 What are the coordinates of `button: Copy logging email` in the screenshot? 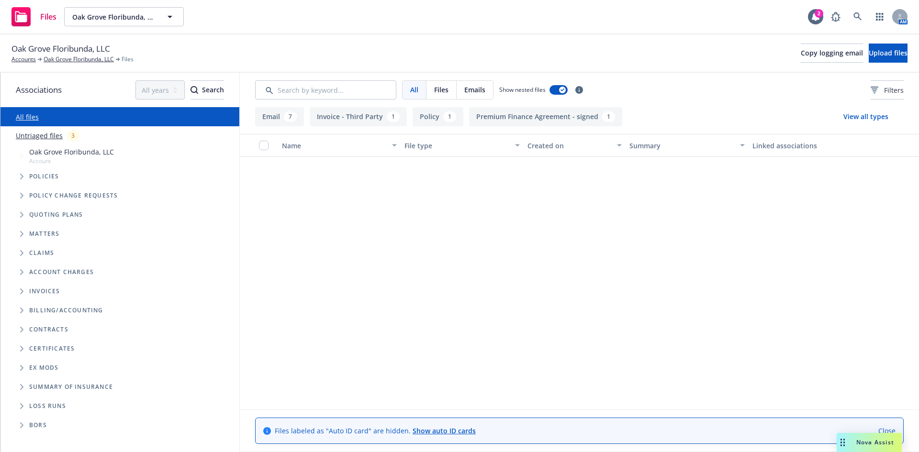 It's located at (832, 53).